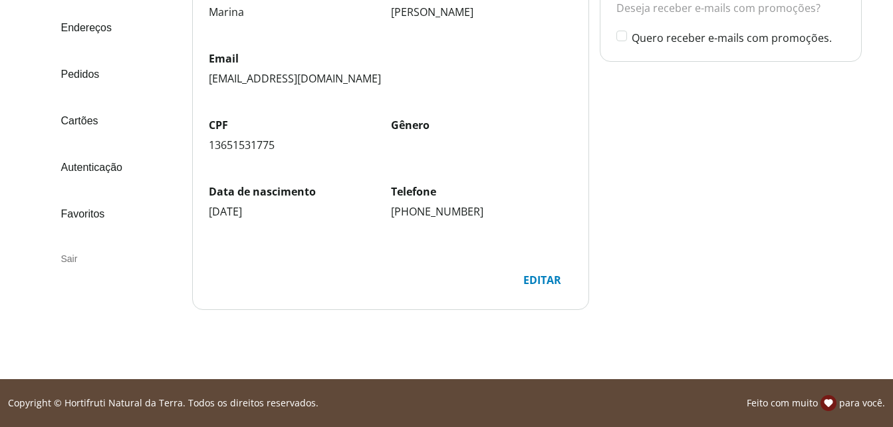 This screenshot has width=893, height=427. What do you see at coordinates (829, 403) in the screenshot?
I see `img: amor` at bounding box center [829, 403].